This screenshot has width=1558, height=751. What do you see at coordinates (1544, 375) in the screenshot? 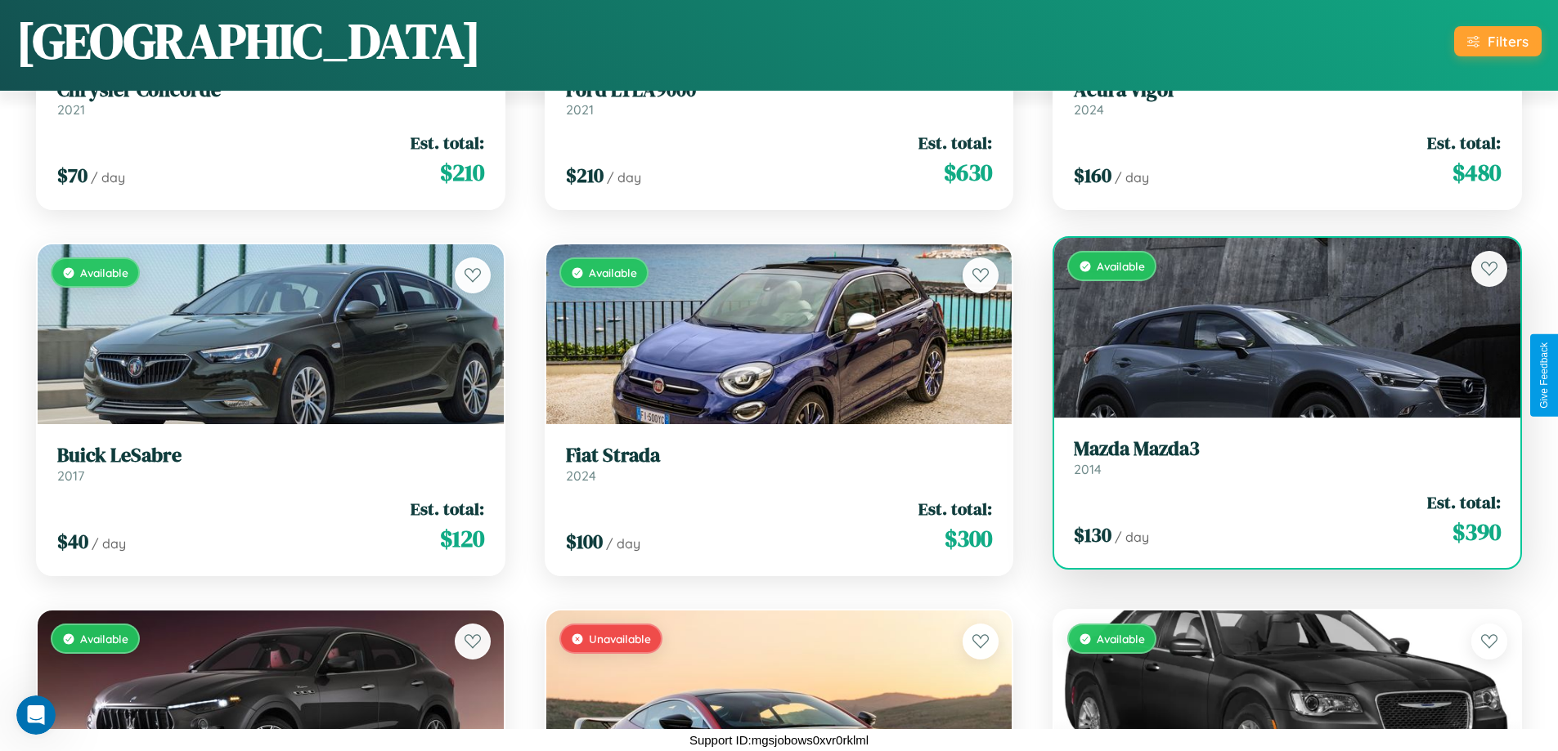
I see `div: Give Feedback` at bounding box center [1544, 375].